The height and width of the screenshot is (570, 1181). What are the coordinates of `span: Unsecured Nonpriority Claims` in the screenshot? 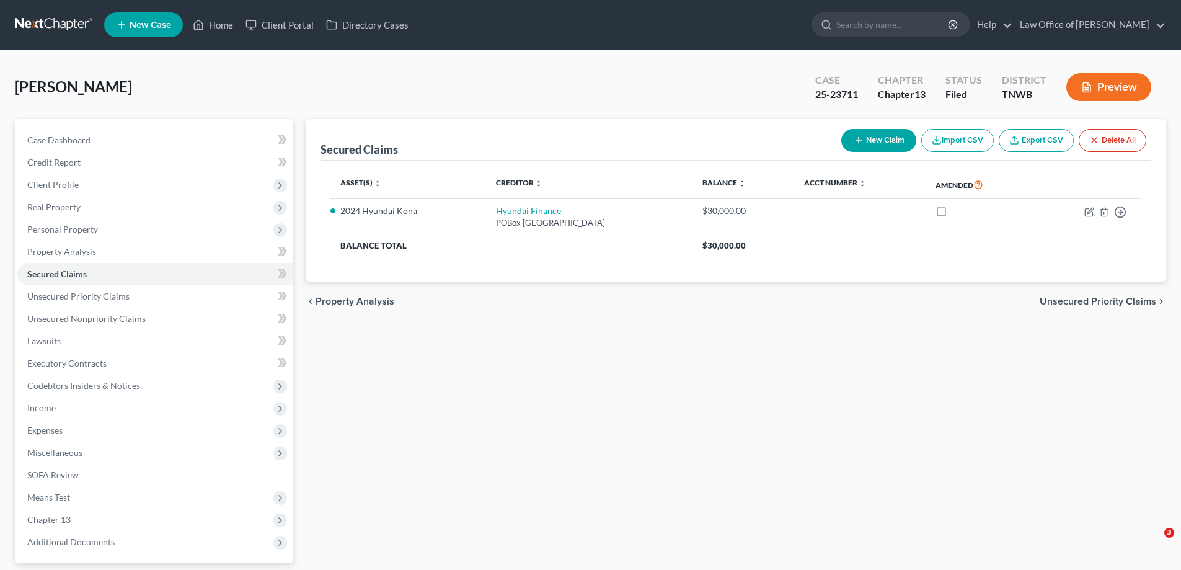 It's located at (86, 318).